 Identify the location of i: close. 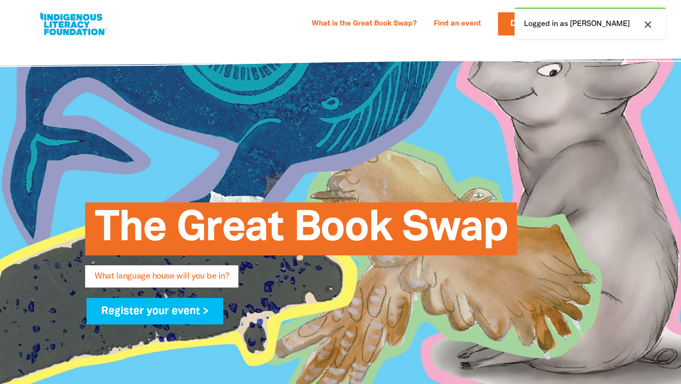
(648, 25).